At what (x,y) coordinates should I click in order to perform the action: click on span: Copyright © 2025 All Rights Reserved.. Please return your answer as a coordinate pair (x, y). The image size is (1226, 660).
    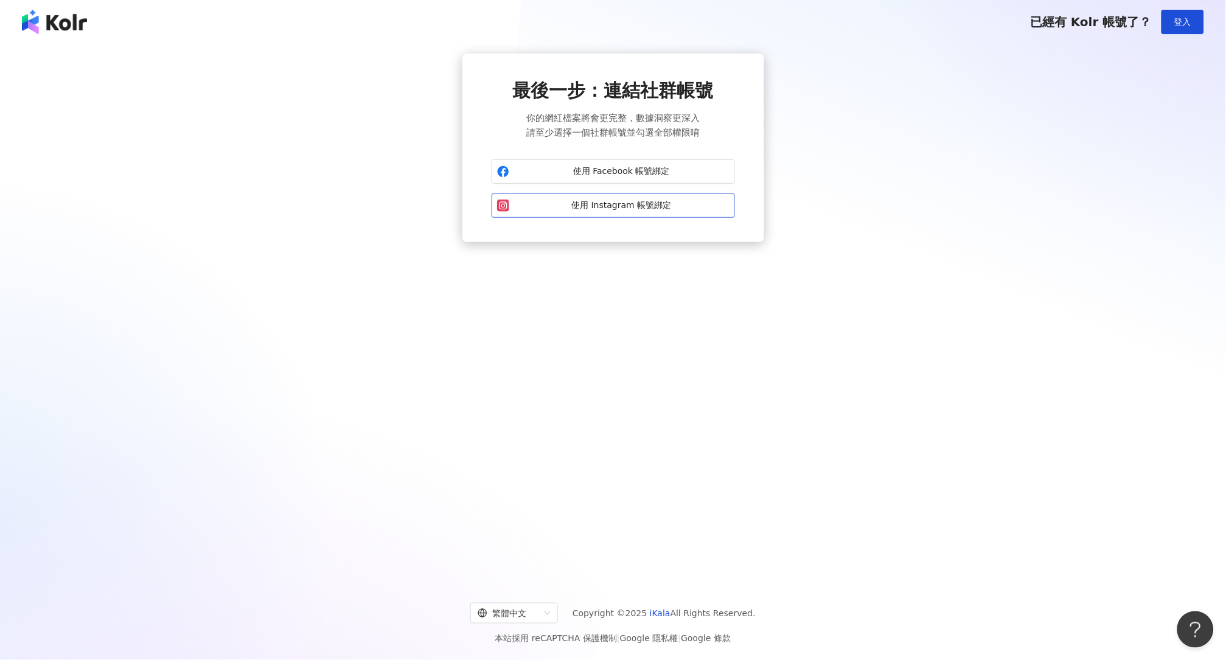
    Looking at the image, I should click on (664, 613).